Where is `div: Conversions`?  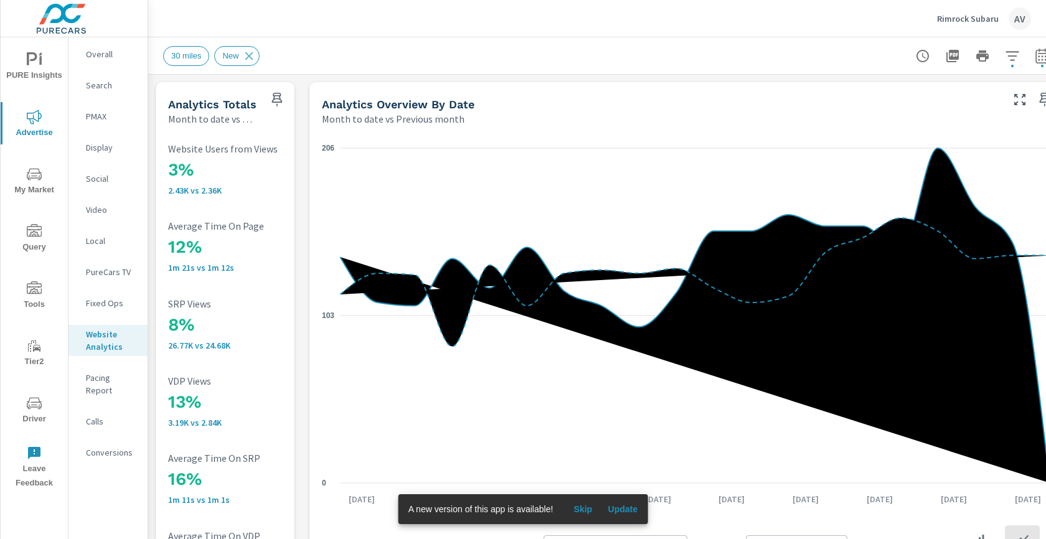
div: Conversions is located at coordinates (108, 452).